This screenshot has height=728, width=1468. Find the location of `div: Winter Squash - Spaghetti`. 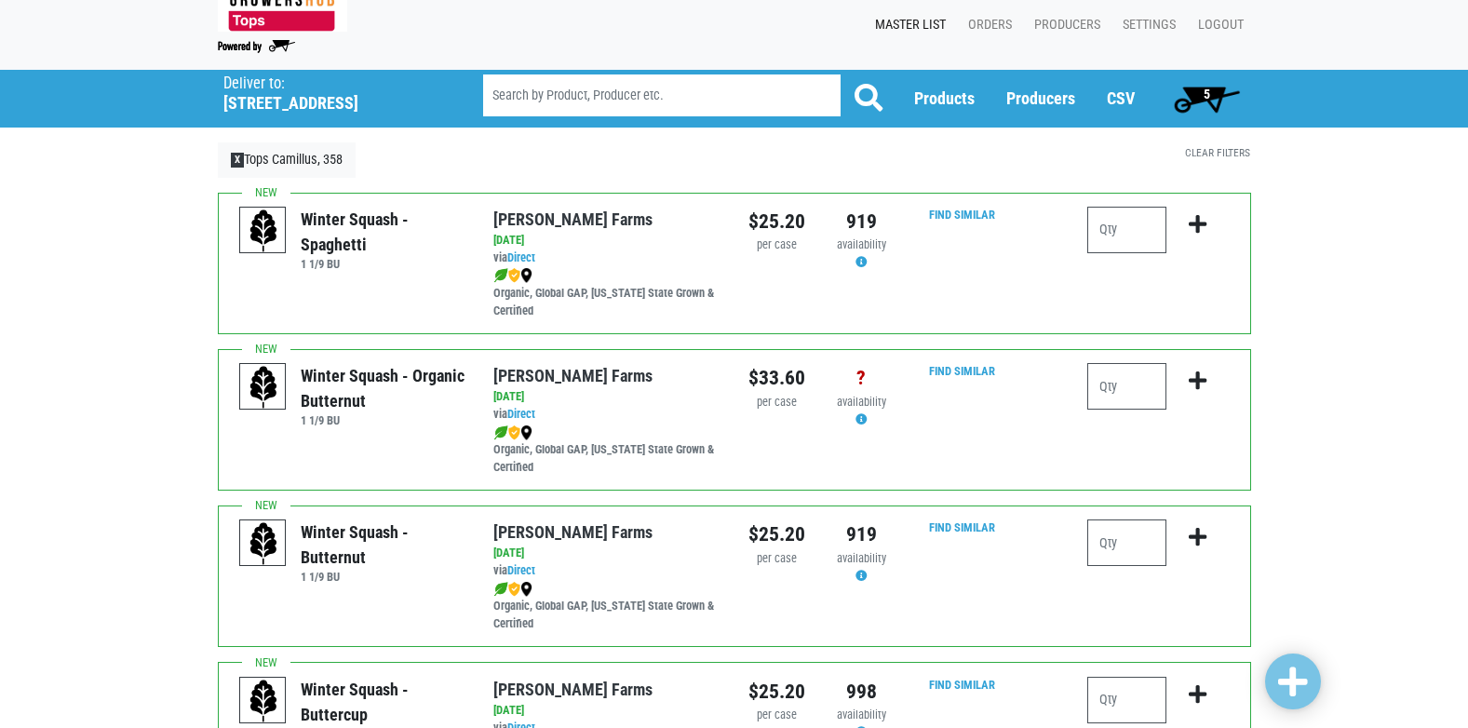

div: Winter Squash - Spaghetti is located at coordinates (383, 232).